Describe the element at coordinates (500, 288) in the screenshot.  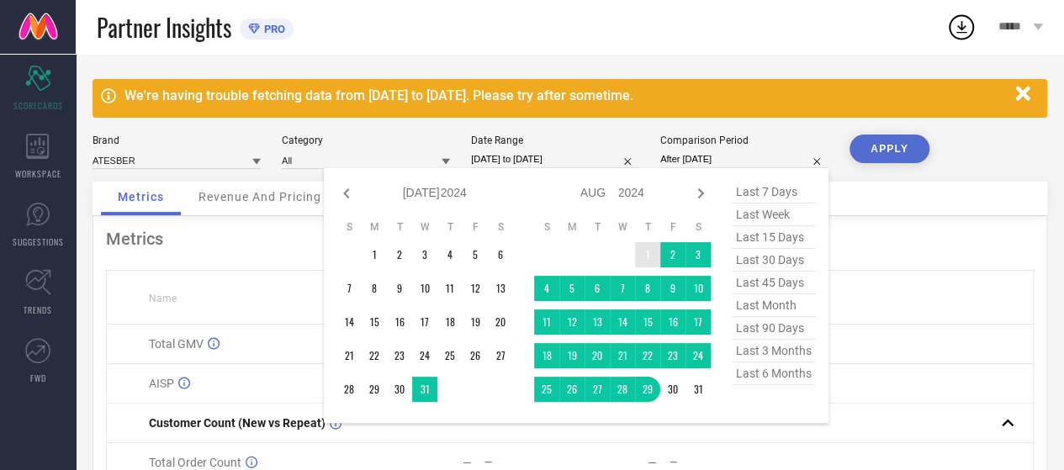
I see `td: Sat Jul 13 2024` at that location.